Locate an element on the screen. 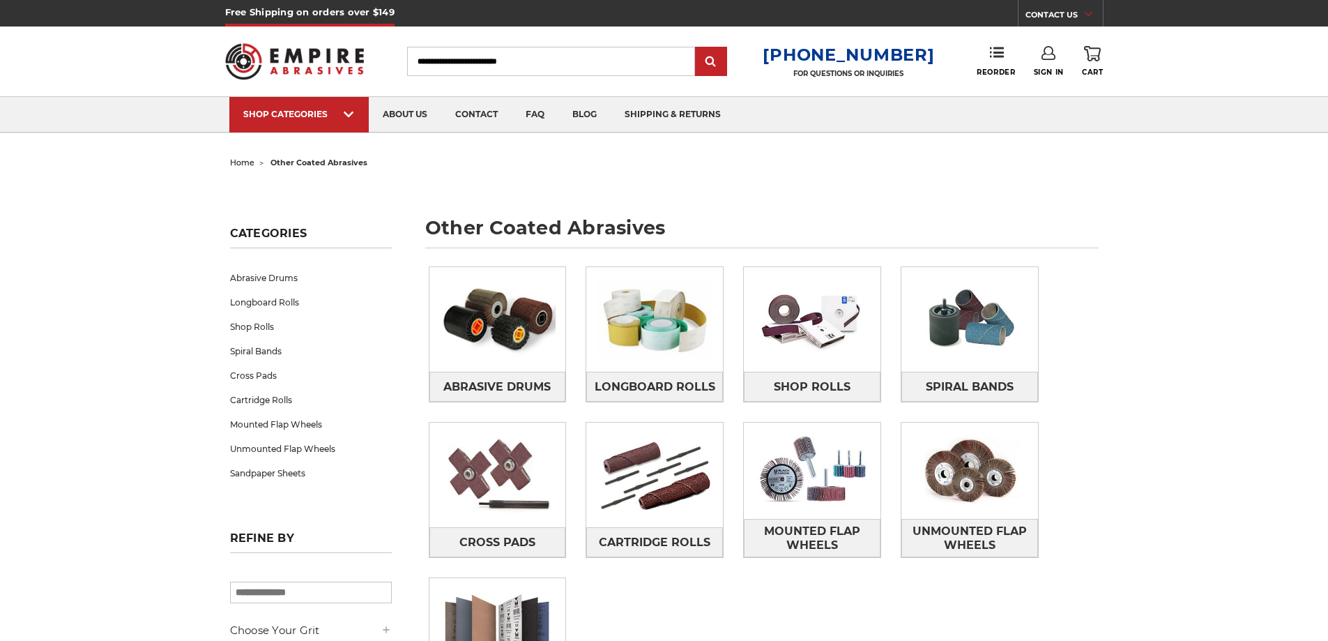 The image size is (1328, 641). span: Abrasive Drums is located at coordinates (497, 387).